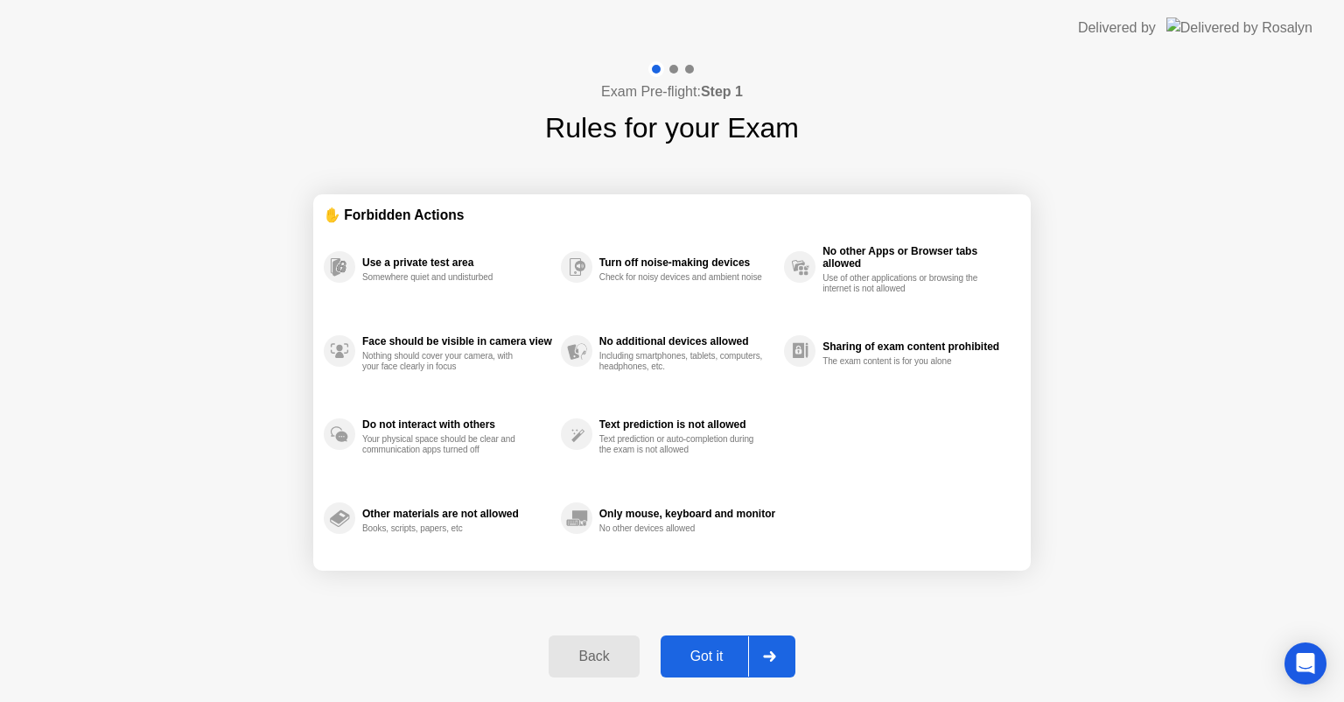 This screenshot has width=1344, height=702. What do you see at coordinates (445, 529) in the screenshot?
I see `div: Books, scripts, papers, etc` at bounding box center [445, 529].